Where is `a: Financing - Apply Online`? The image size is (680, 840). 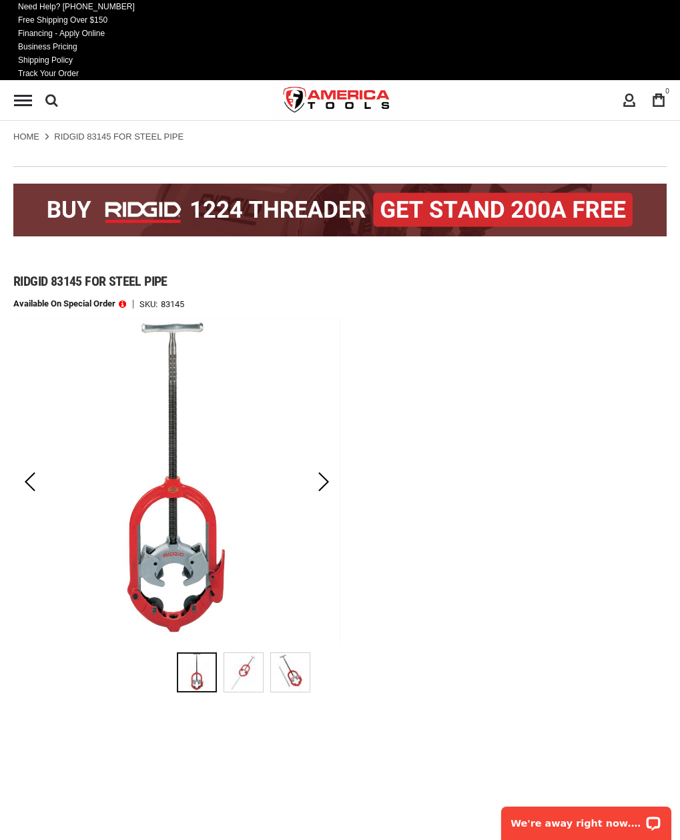
a: Financing - Apply Online is located at coordinates (61, 33).